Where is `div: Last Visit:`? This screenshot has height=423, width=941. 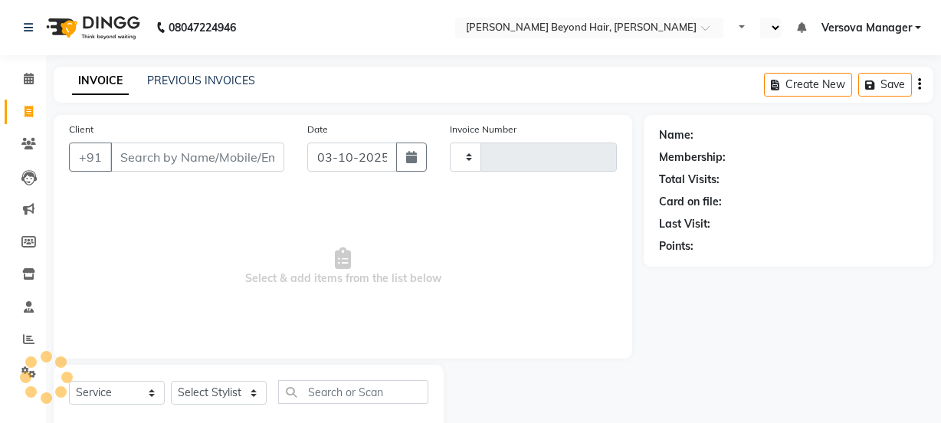
div: Last Visit: is located at coordinates (684, 224).